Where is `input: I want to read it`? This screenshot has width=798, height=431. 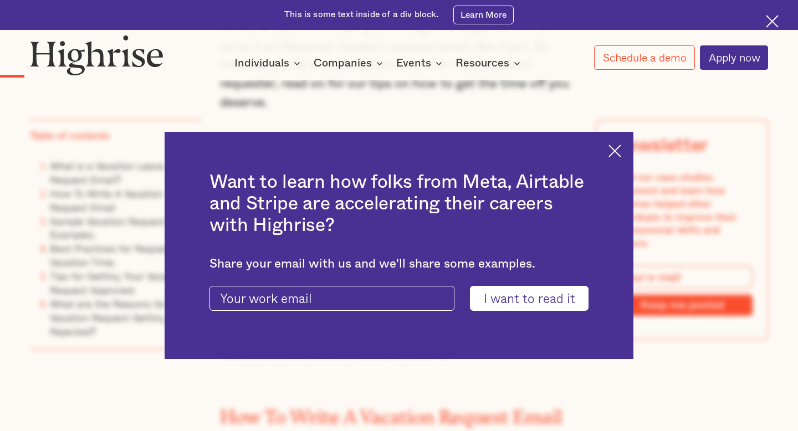
input: I want to read it is located at coordinates (529, 298).